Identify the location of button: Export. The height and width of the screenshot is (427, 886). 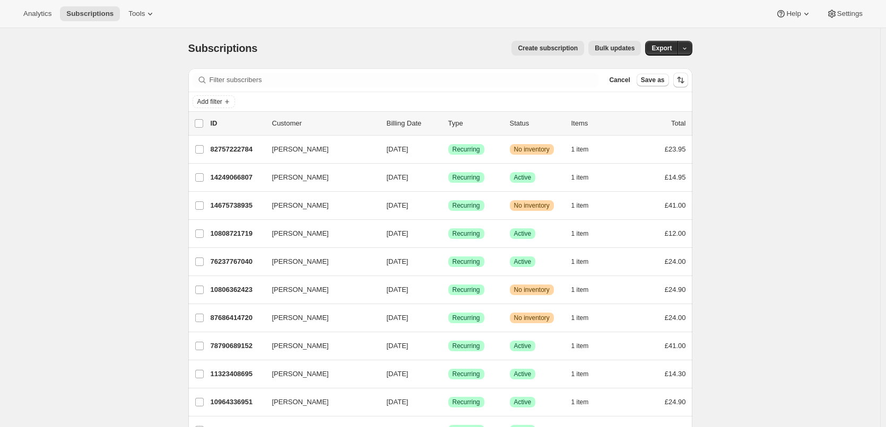
(661, 48).